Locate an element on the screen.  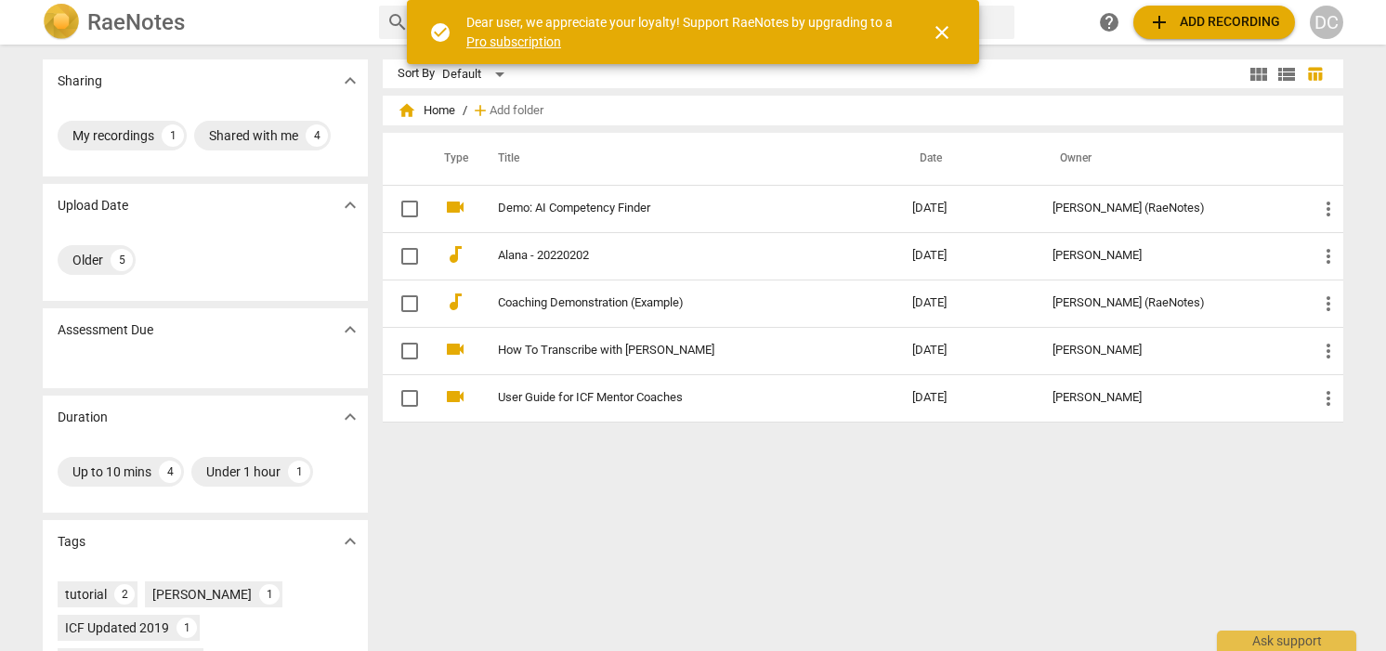
div: DC is located at coordinates (1327, 22).